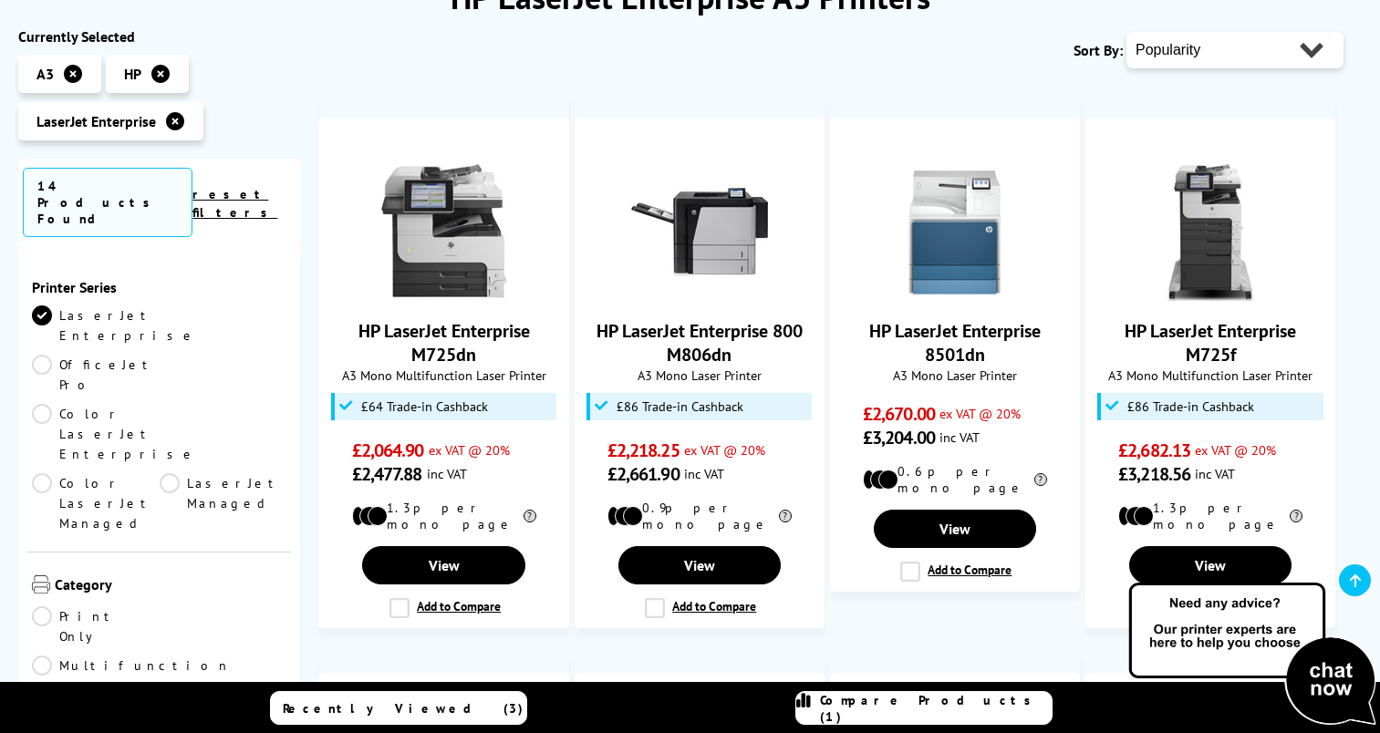  Describe the element at coordinates (955, 480) in the screenshot. I see `li: 0.6p per mono page` at that location.